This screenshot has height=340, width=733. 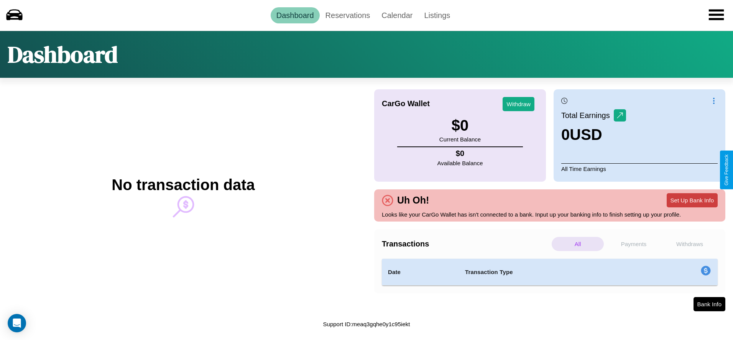 What do you see at coordinates (460, 139) in the screenshot?
I see `p: Current Balance` at bounding box center [460, 139].